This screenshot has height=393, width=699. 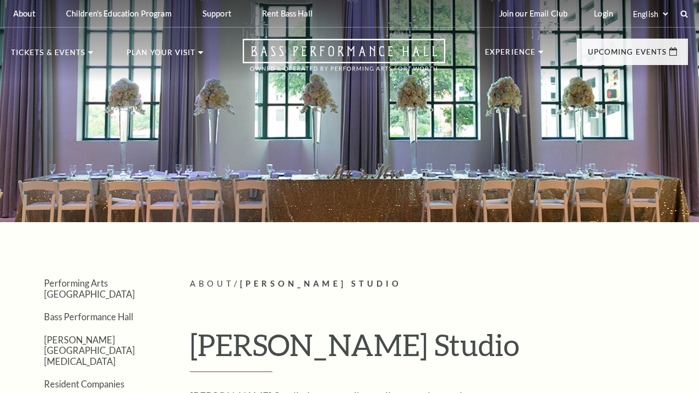 What do you see at coordinates (24, 13) in the screenshot?
I see `p: About` at bounding box center [24, 13].